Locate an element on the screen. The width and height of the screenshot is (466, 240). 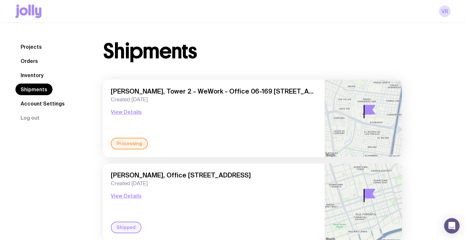
img: staticmap is located at coordinates (363, 118).